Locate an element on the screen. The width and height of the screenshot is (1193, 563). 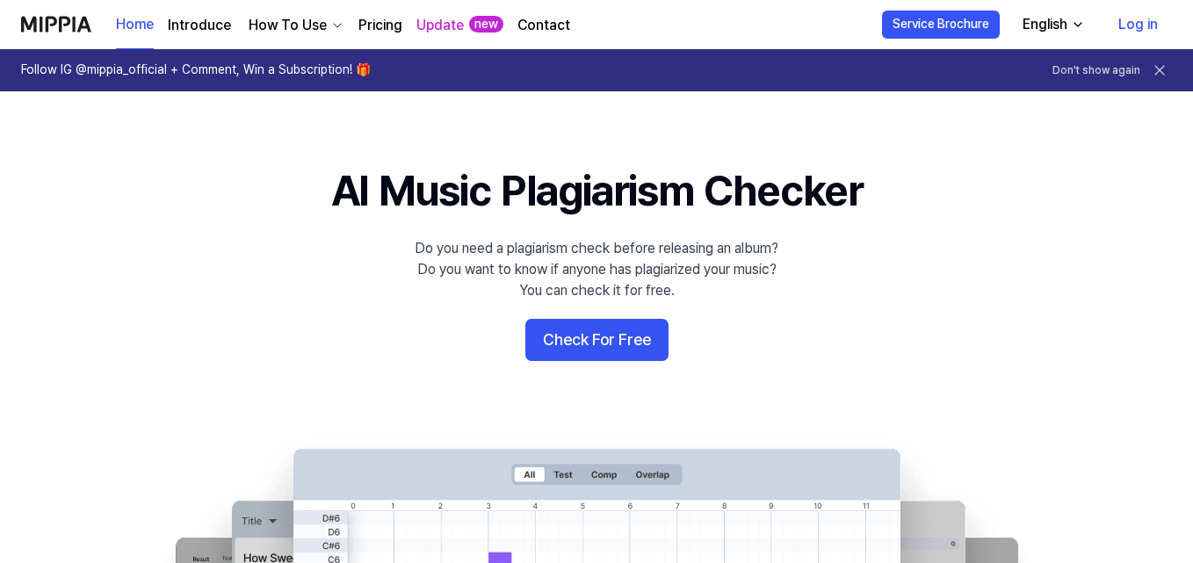
button: Check For Free is located at coordinates (596, 340).